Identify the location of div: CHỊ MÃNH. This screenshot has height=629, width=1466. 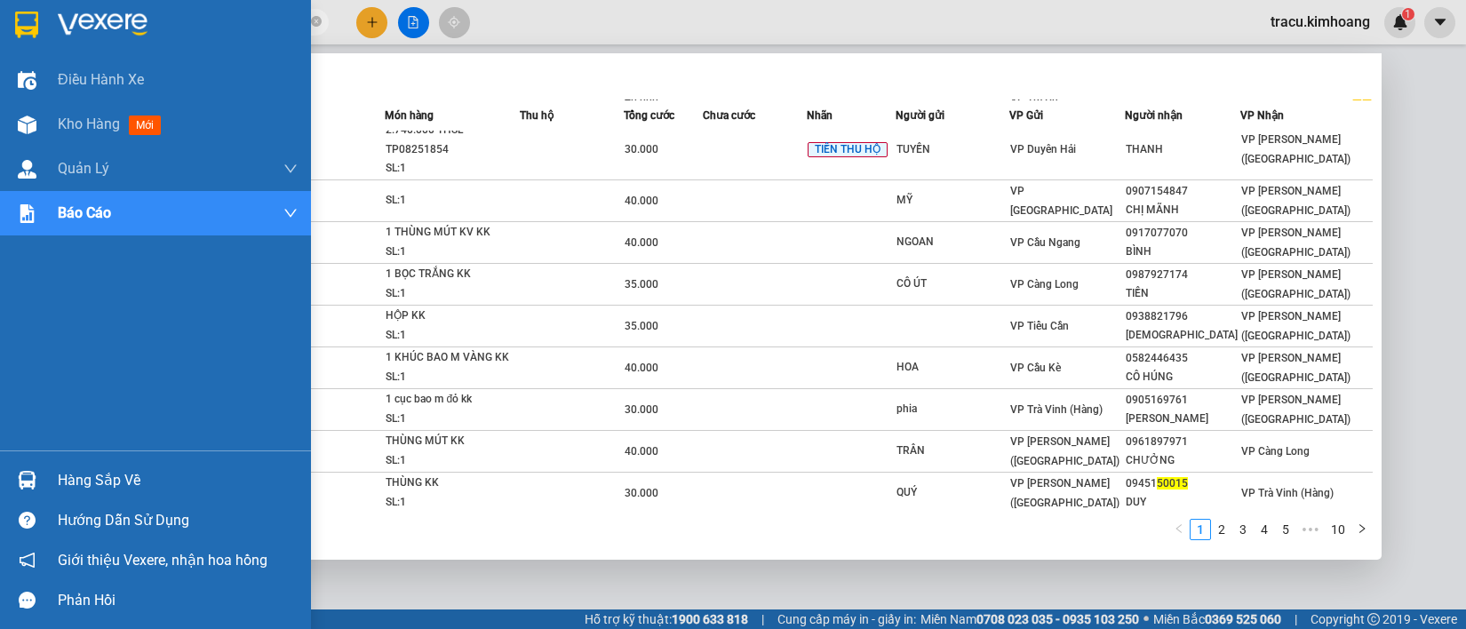
(1183, 210).